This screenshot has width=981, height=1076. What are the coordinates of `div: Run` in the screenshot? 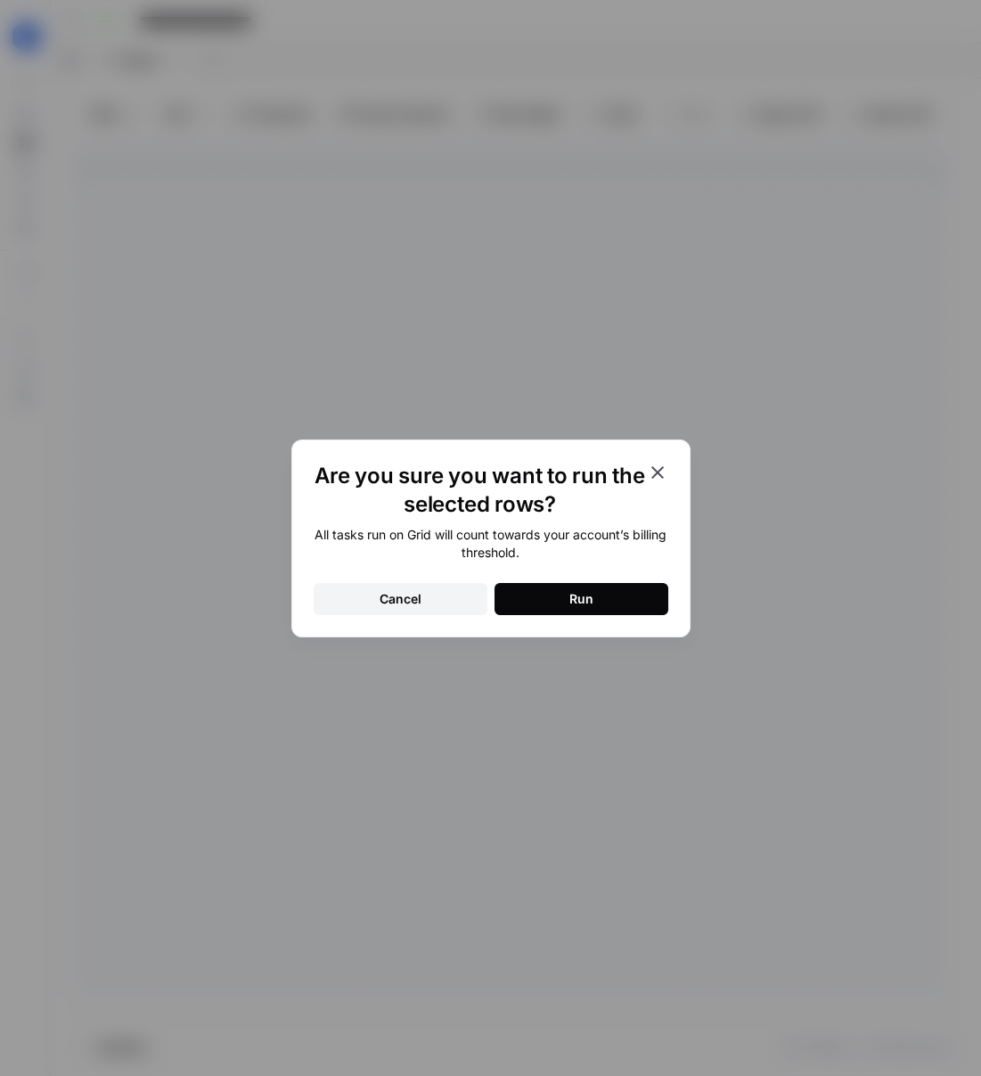 It's located at (581, 599).